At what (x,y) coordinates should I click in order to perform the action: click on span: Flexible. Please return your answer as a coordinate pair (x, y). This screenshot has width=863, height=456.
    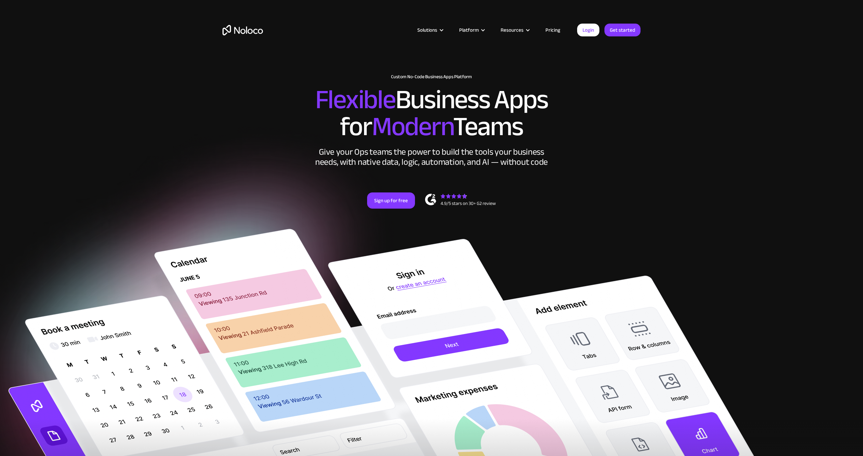
    Looking at the image, I should click on (355, 99).